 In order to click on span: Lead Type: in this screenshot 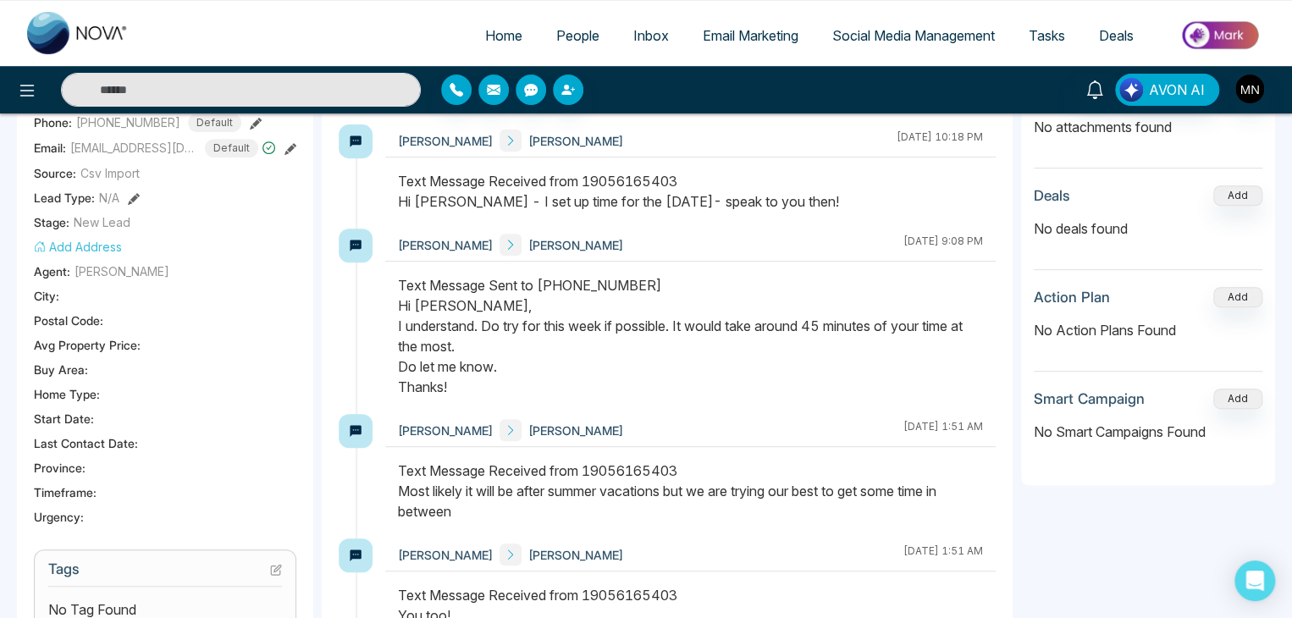, I will do `click(64, 197)`.